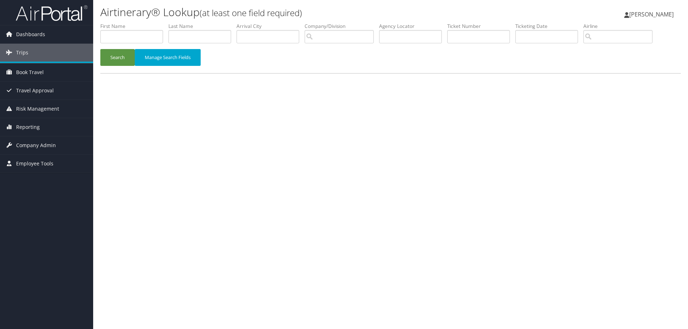 The width and height of the screenshot is (688, 329). What do you see at coordinates (413, 26) in the screenshot?
I see `label: Agency Locator` at bounding box center [413, 26].